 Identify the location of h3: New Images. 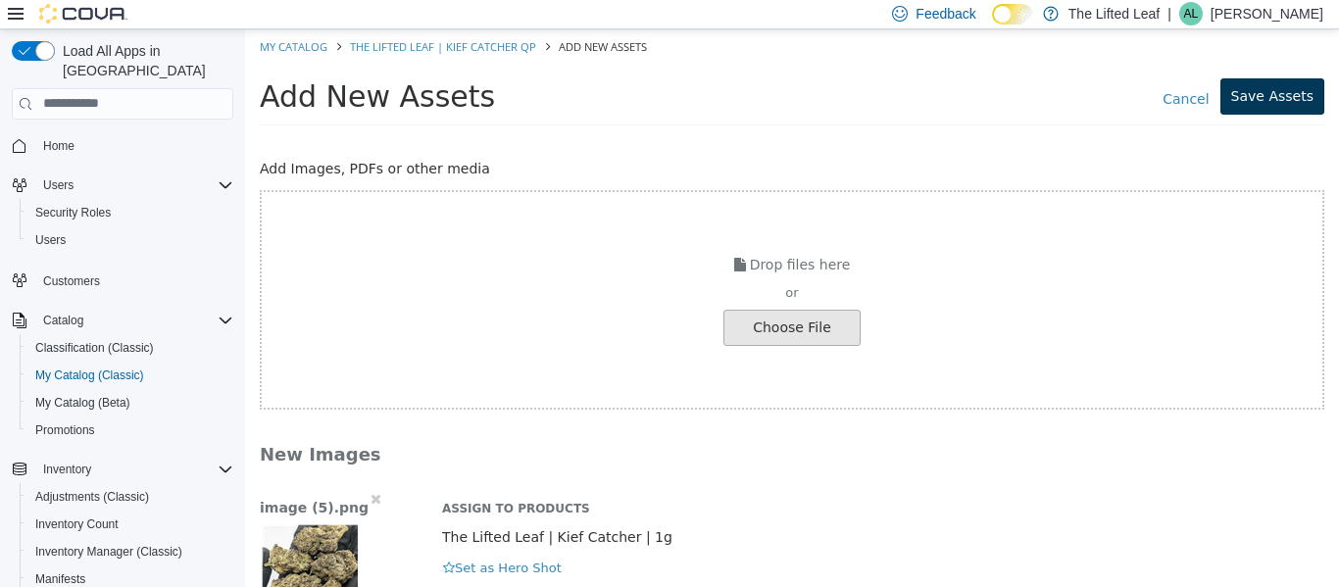
(496, 424).